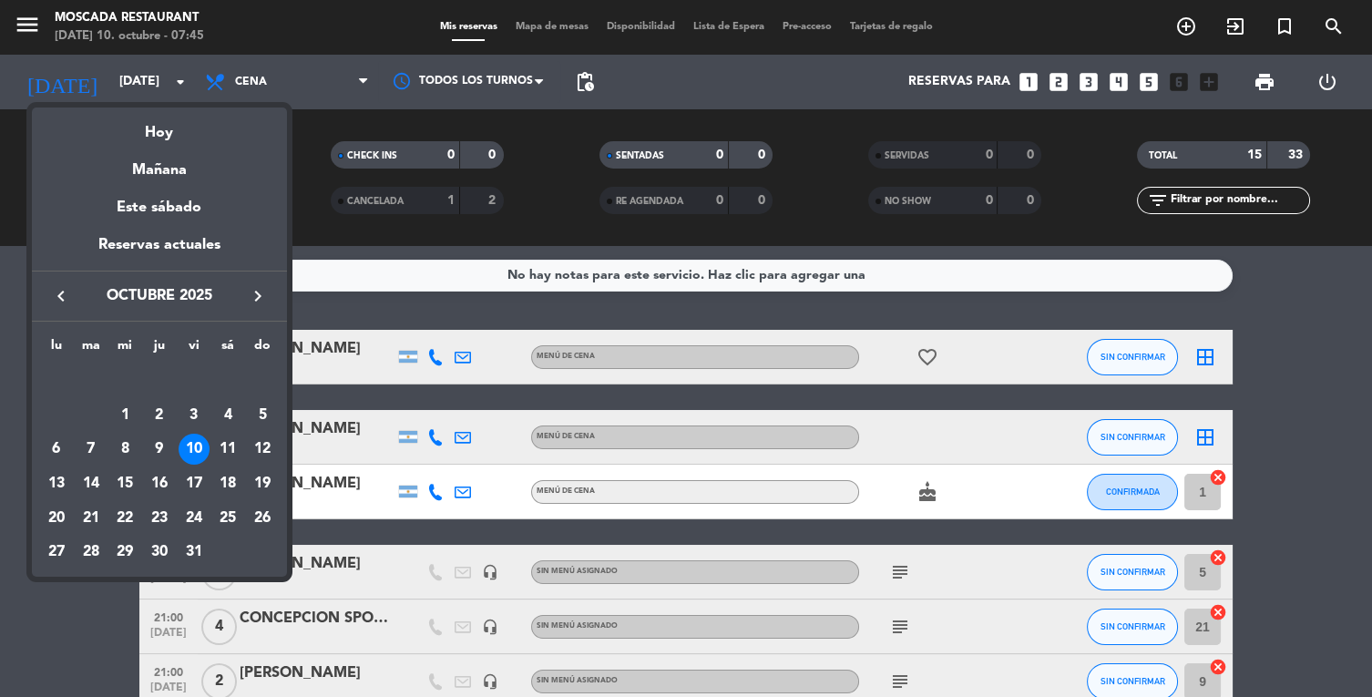 The image size is (1372, 697). What do you see at coordinates (125, 349) in the screenshot?
I see `th: miércoles` at bounding box center [125, 349].